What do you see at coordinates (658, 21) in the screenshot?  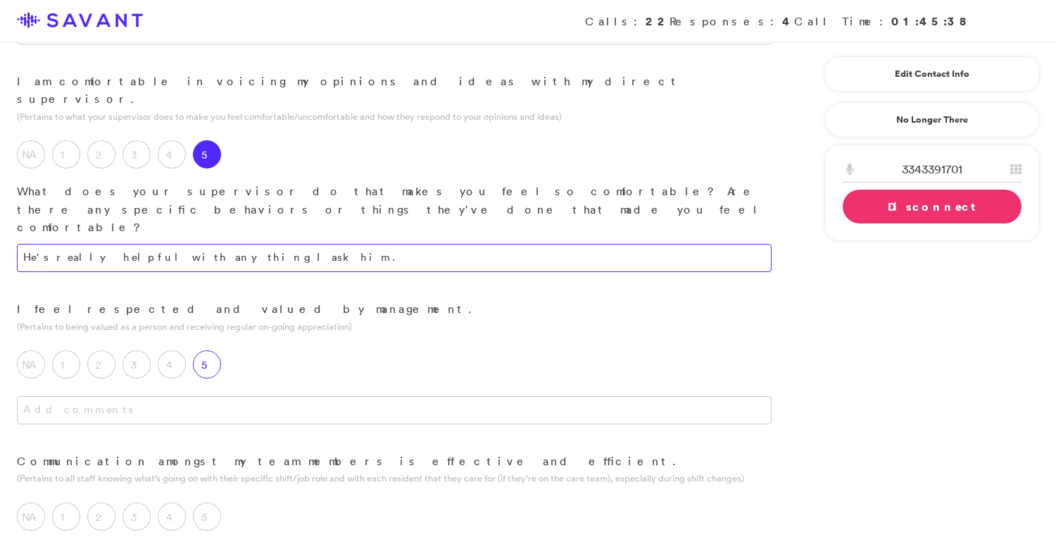 I see `strong: 22` at bounding box center [658, 21].